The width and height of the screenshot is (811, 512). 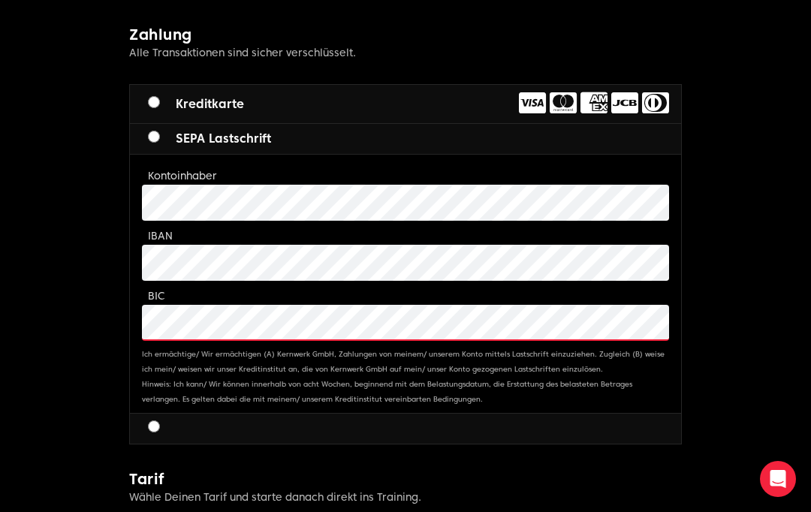 I want to click on label: SEPA Lastschrift, so click(x=210, y=139).